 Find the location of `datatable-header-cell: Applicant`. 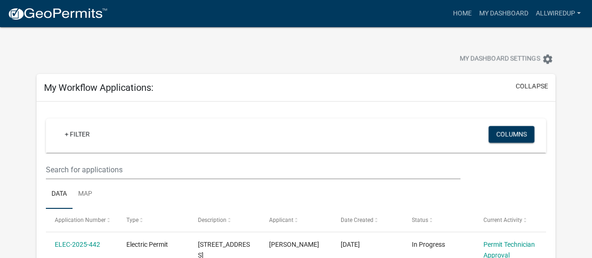

datatable-header-cell: Applicant is located at coordinates (296, 220).